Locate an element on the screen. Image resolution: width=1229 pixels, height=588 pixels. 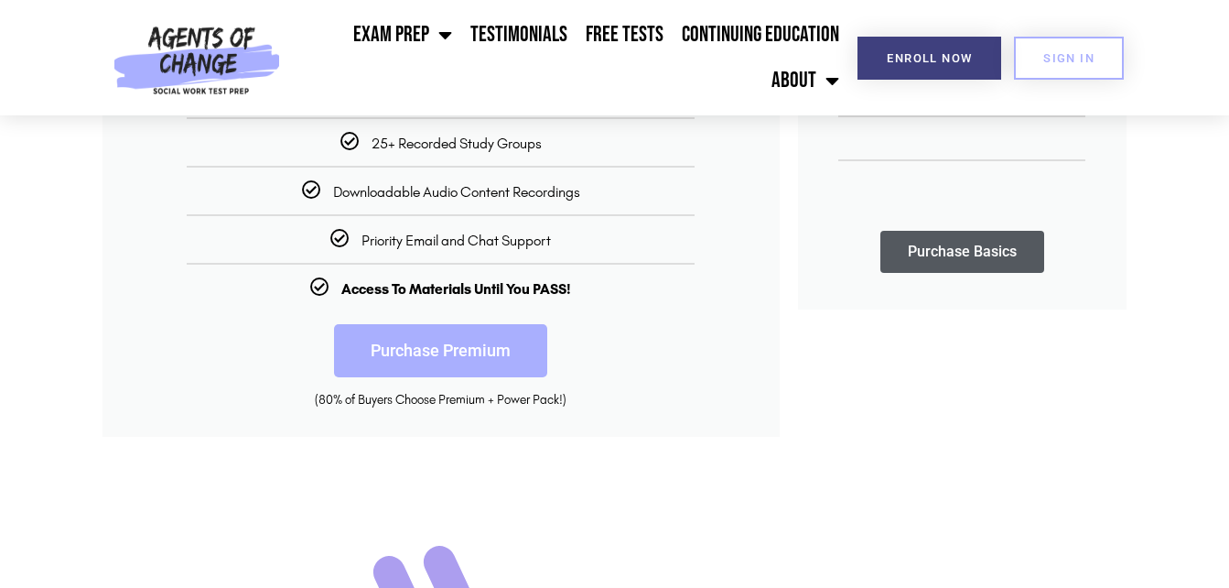
a: Continuing Education is located at coordinates (761, 35).